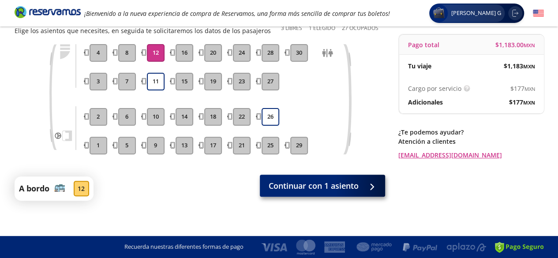 The width and height of the screenshot is (558, 258). What do you see at coordinates (242, 117) in the screenshot?
I see `button: 22` at bounding box center [242, 117].